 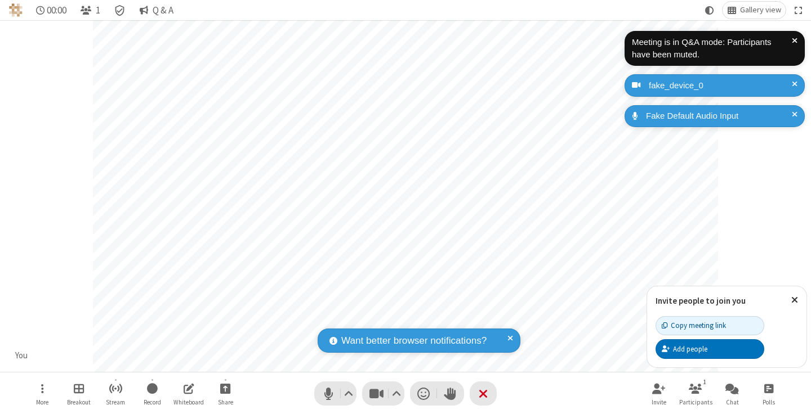 What do you see at coordinates (720, 86) in the screenshot?
I see `div: fake_device_0` at bounding box center [720, 86].